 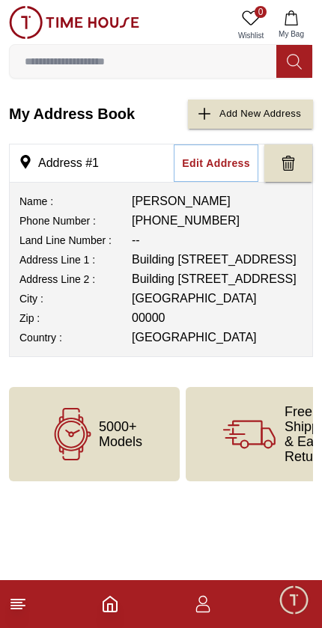 What do you see at coordinates (294, 600) in the screenshot?
I see `div: Chat Widget` at bounding box center [294, 600].